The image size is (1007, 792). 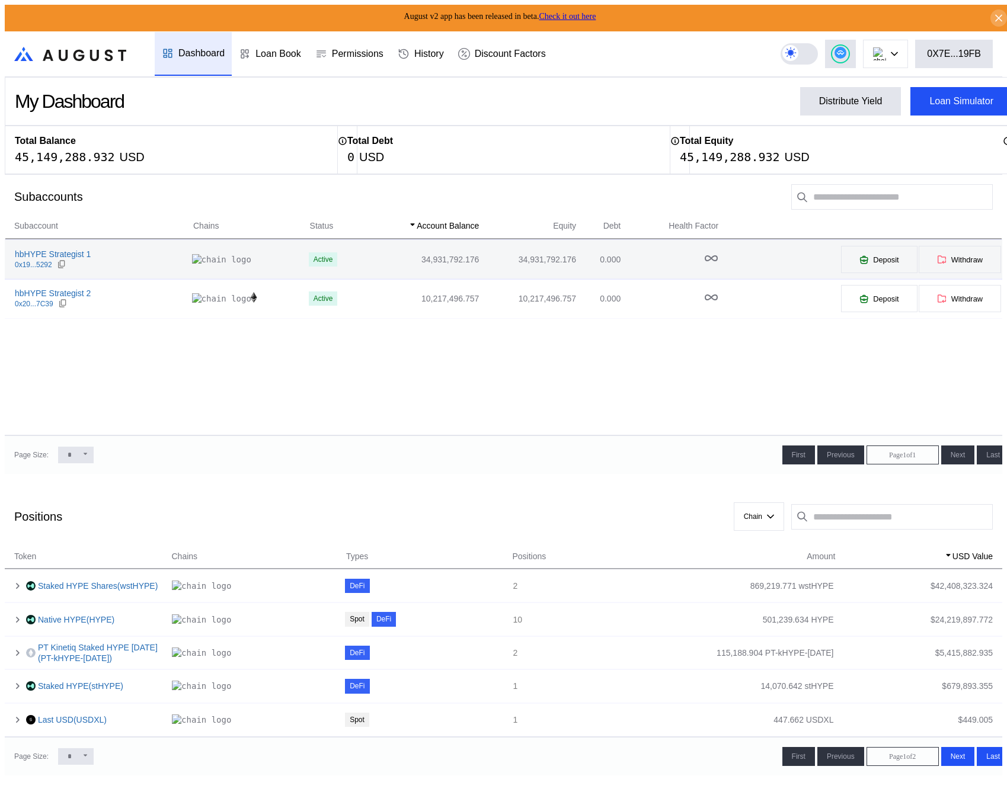 I want to click on span: Deposit, so click(x=886, y=260).